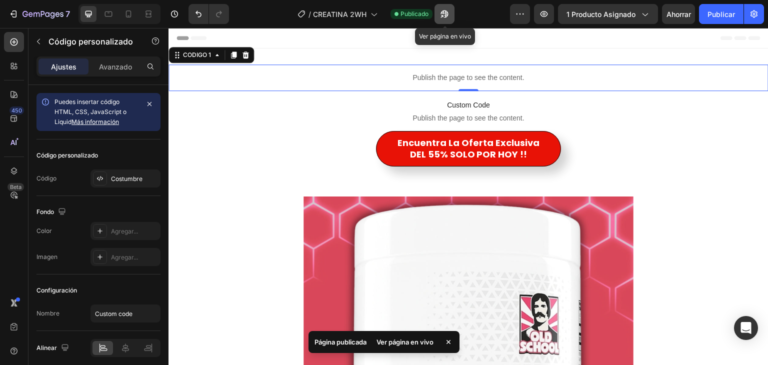  I want to click on font: Configuración, so click(56, 290).